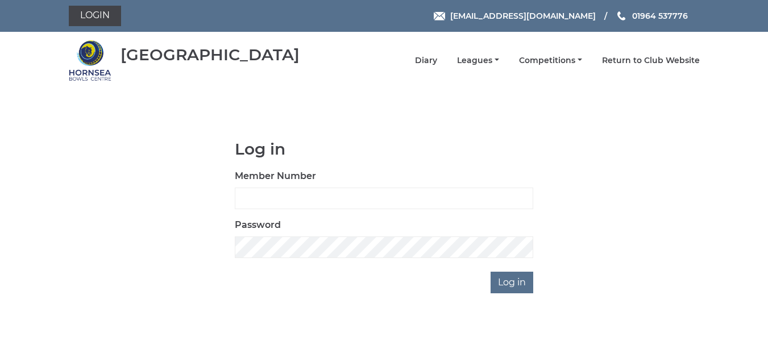 Image resolution: width=768 pixels, height=345 pixels. Describe the element at coordinates (621, 16) in the screenshot. I see `img: Phone us` at that location.